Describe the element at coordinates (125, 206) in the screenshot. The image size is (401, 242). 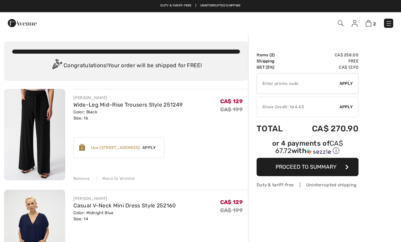
I see `a: Casual V-Neck Mini Dress Style 252160` at that location.